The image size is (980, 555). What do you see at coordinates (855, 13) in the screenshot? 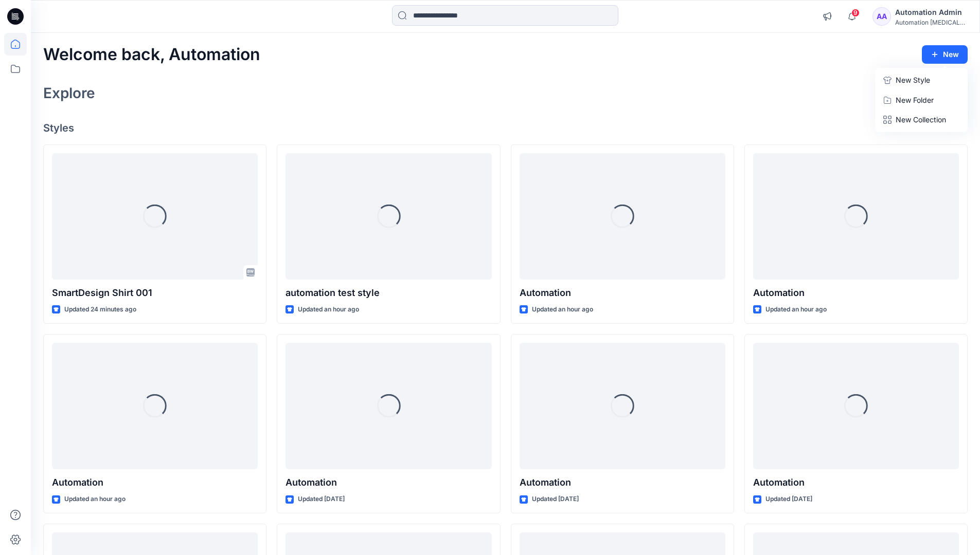
I see `span: 9` at bounding box center [855, 13].